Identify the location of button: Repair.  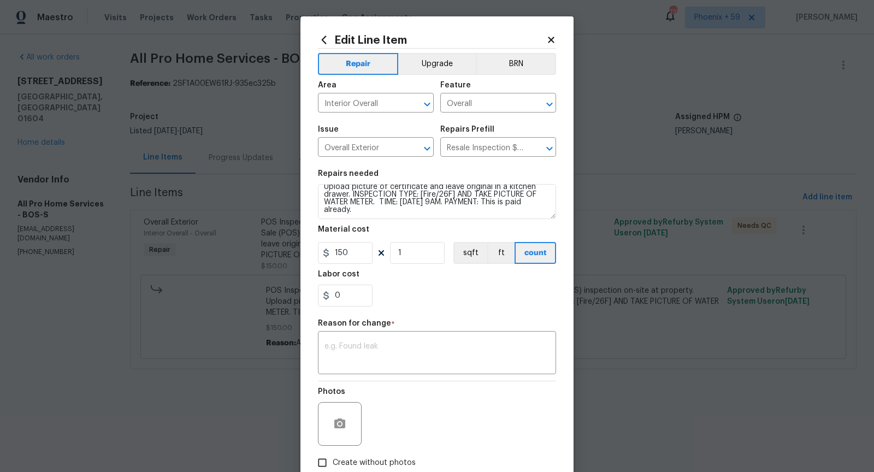
(358, 64).